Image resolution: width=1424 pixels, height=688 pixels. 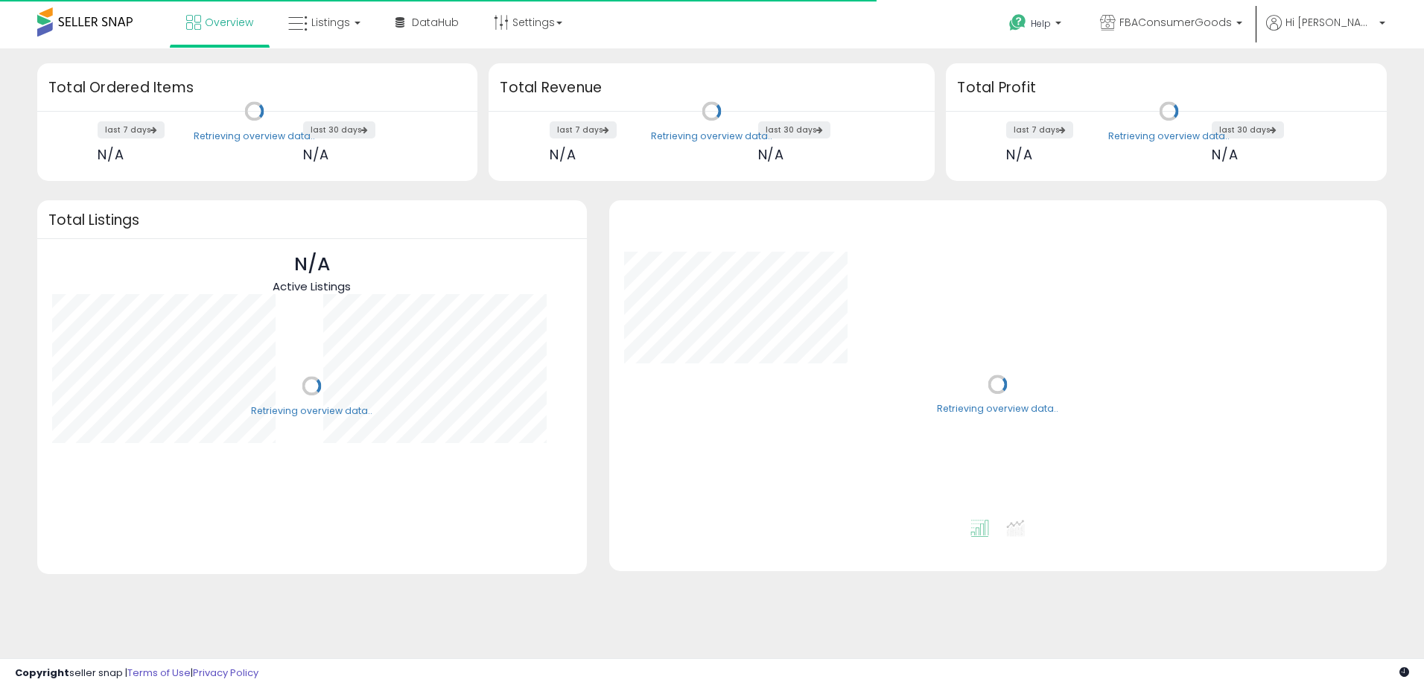 What do you see at coordinates (435, 22) in the screenshot?
I see `span: DataHub` at bounding box center [435, 22].